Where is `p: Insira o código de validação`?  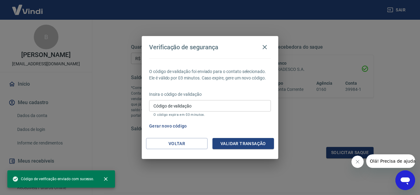 p: Insira o código de validação is located at coordinates (210, 94).